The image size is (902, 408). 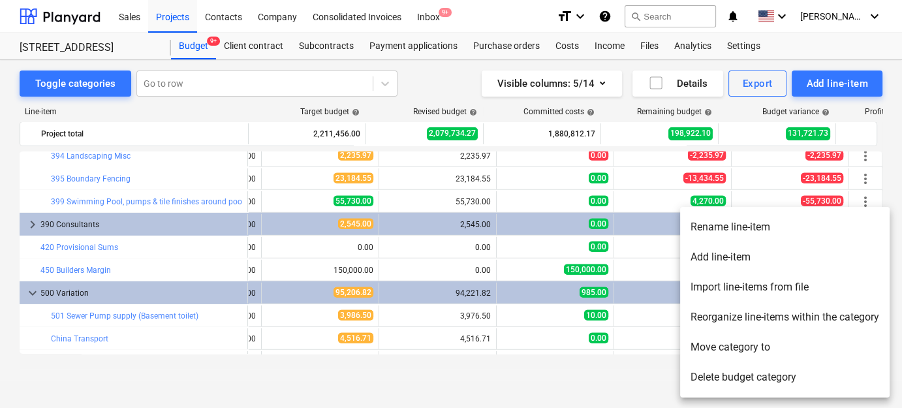 What do you see at coordinates (785, 317) in the screenshot?
I see `li: Reorganize line-items within the category` at bounding box center [785, 317].